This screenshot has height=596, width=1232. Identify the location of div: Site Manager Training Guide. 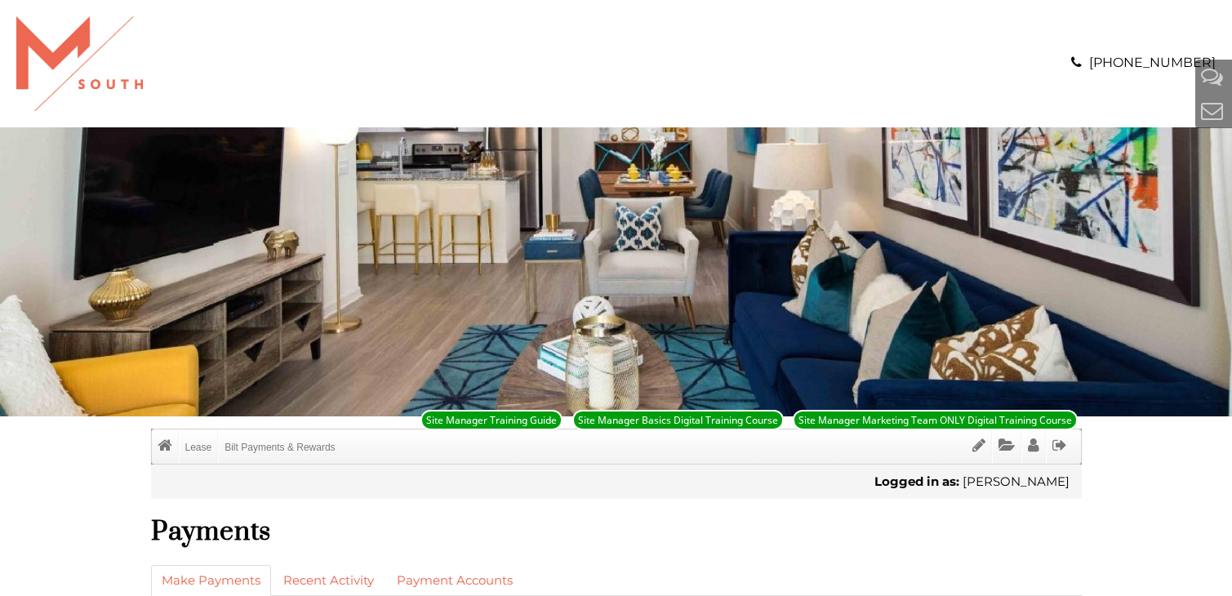
(492, 420).